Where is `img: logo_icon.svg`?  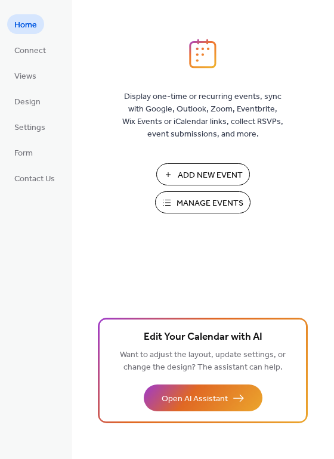 img: logo_icon.svg is located at coordinates (203, 54).